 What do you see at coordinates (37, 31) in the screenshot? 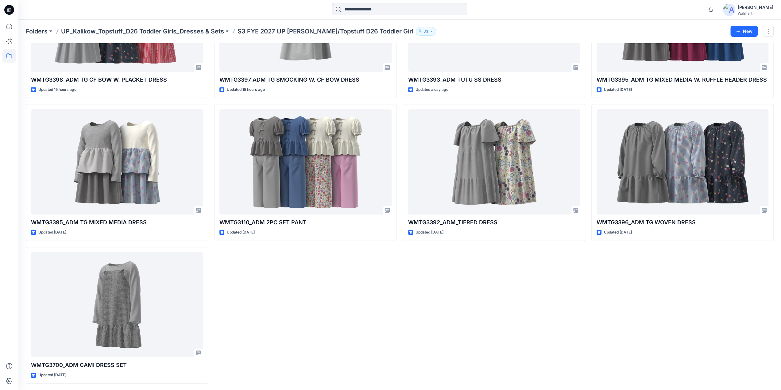
I see `a: Folders` at bounding box center [37, 31].